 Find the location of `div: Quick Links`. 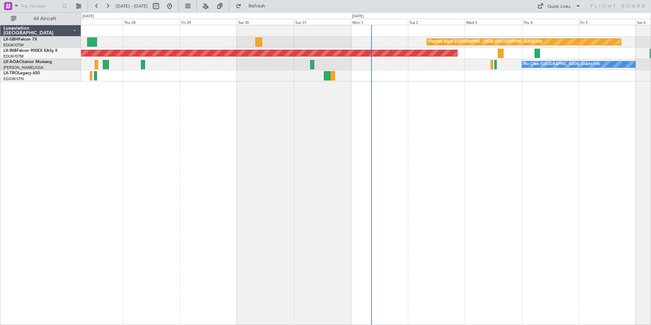

div: Quick Links is located at coordinates (559, 7).